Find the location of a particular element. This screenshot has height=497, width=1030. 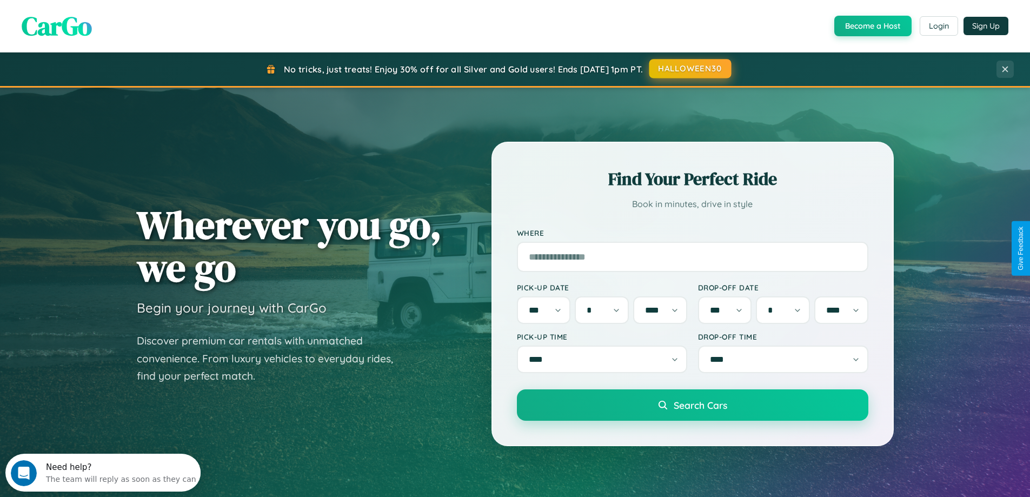

h2: Find Your Perfect Ride is located at coordinates (693, 179).